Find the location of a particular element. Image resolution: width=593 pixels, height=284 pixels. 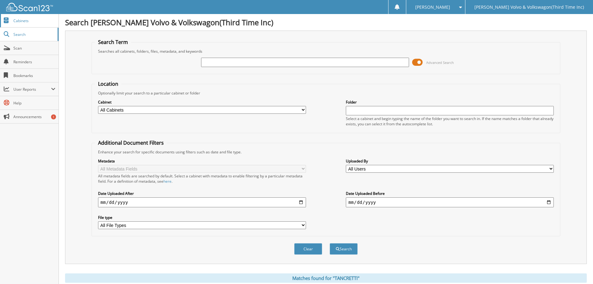

div: 1 is located at coordinates (54, 117).